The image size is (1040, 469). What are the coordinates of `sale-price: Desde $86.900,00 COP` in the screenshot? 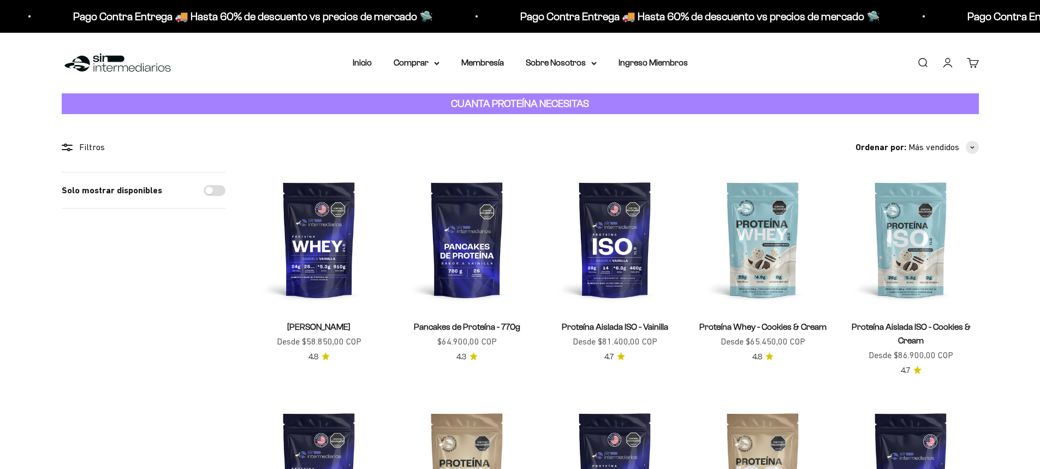 It's located at (911, 355).